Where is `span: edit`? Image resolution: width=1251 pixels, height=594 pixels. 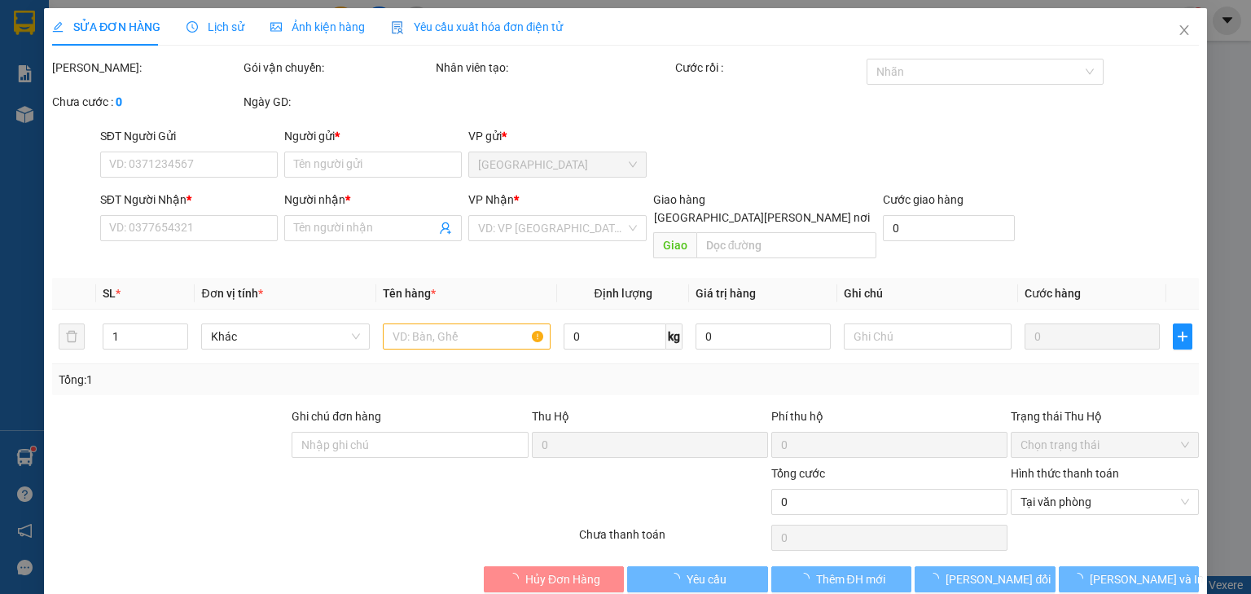 span: edit is located at coordinates (58, 27).